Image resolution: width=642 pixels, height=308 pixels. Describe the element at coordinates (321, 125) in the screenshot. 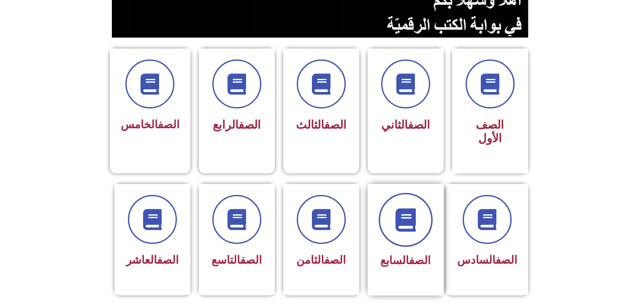

I see `span: الثالث` at that location.